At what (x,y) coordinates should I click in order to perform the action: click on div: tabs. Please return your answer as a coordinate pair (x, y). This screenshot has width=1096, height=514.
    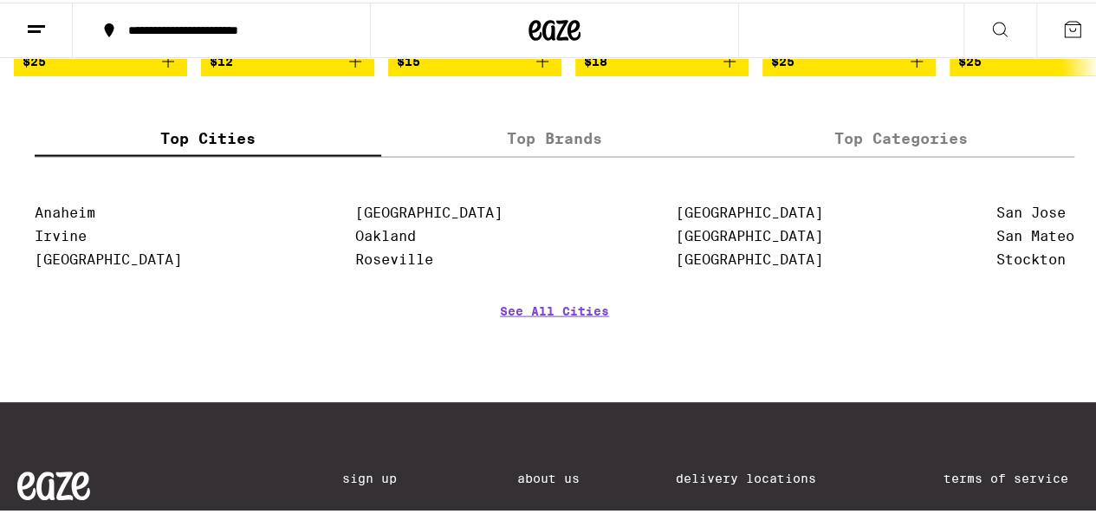
    Looking at the image, I should click on (554, 136).